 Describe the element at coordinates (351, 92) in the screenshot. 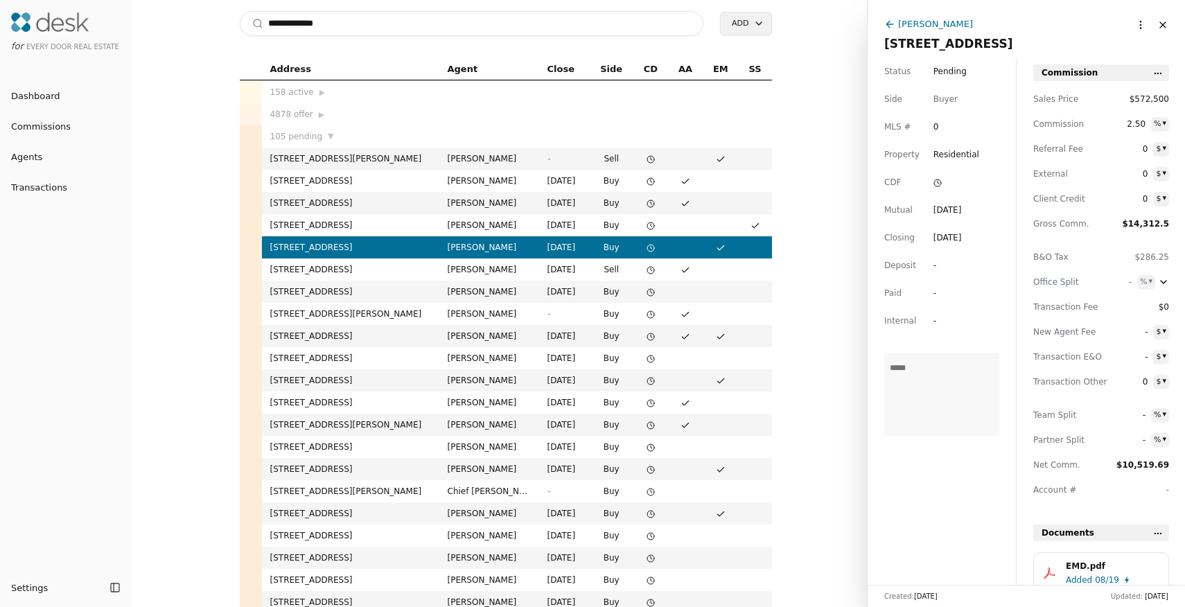

I see `div: 158 active` at that location.